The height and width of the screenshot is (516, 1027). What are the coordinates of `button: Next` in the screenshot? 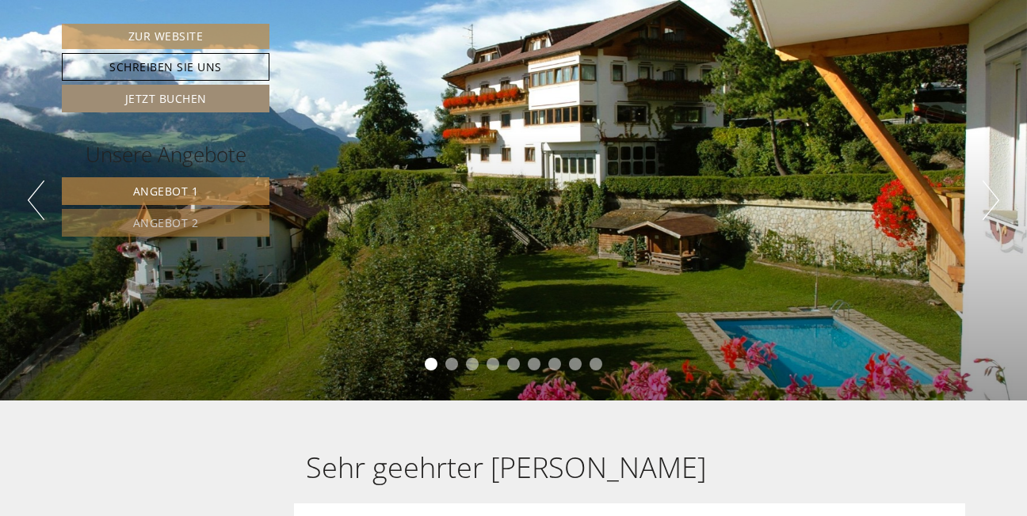 It's located at (990, 200).